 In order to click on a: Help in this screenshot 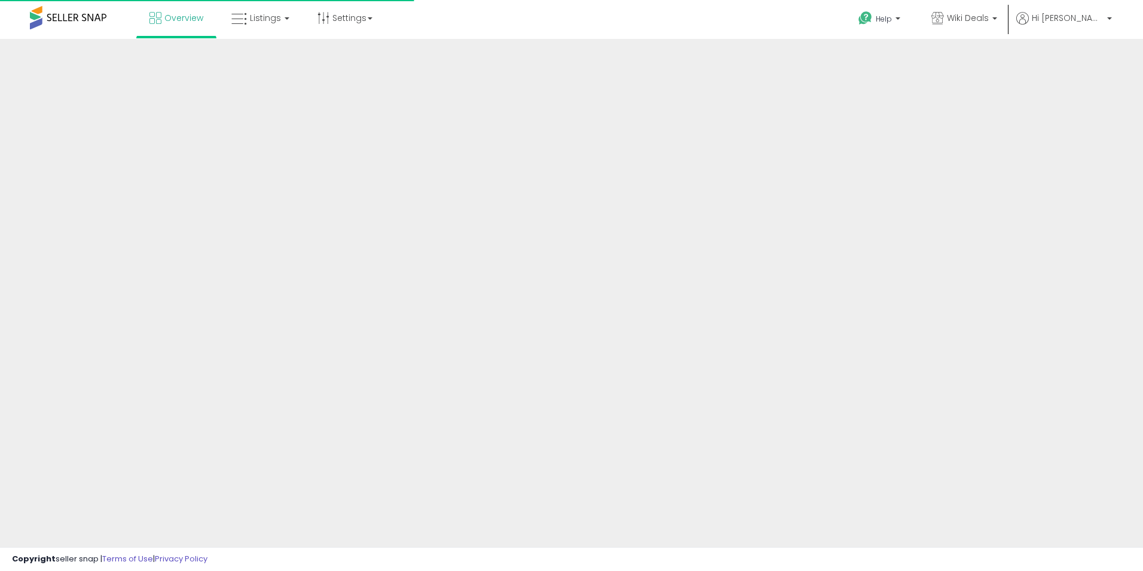, I will do `click(881, 20)`.